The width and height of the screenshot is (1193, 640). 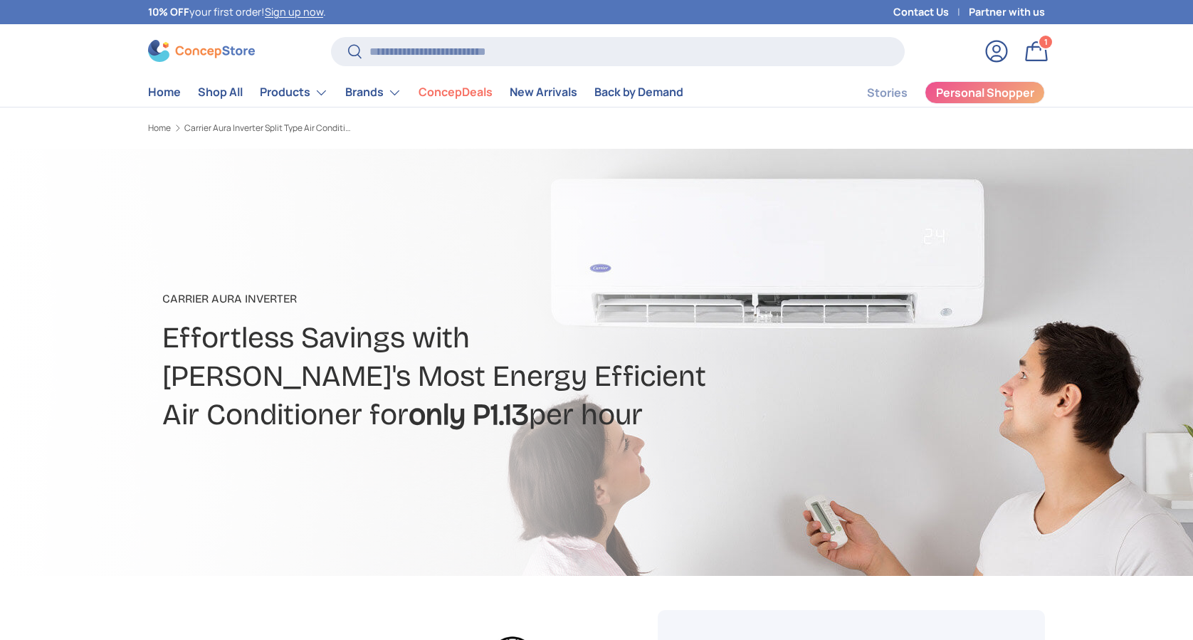 I want to click on a: Partner with us, so click(x=1007, y=12).